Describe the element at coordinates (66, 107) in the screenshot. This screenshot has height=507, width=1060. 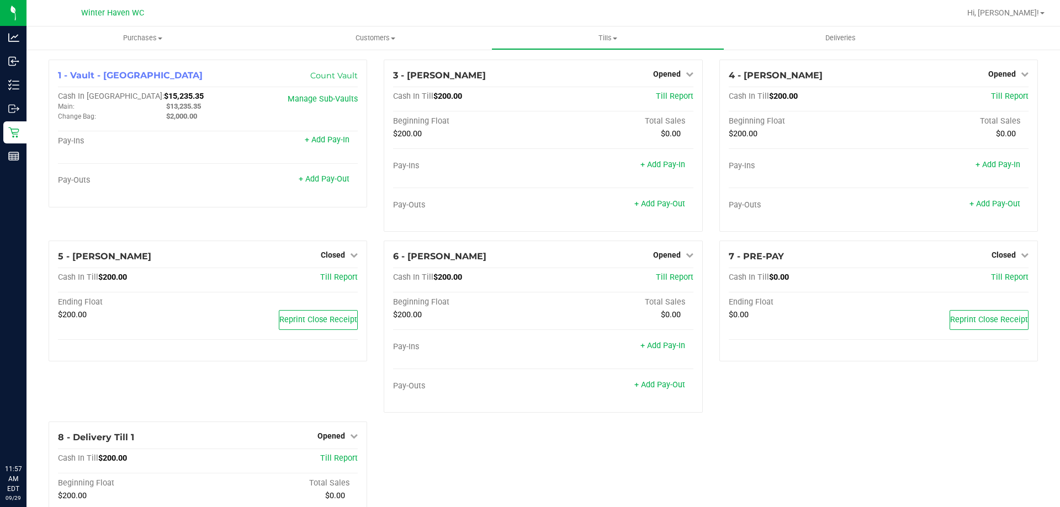
I see `span: Main:` at that location.